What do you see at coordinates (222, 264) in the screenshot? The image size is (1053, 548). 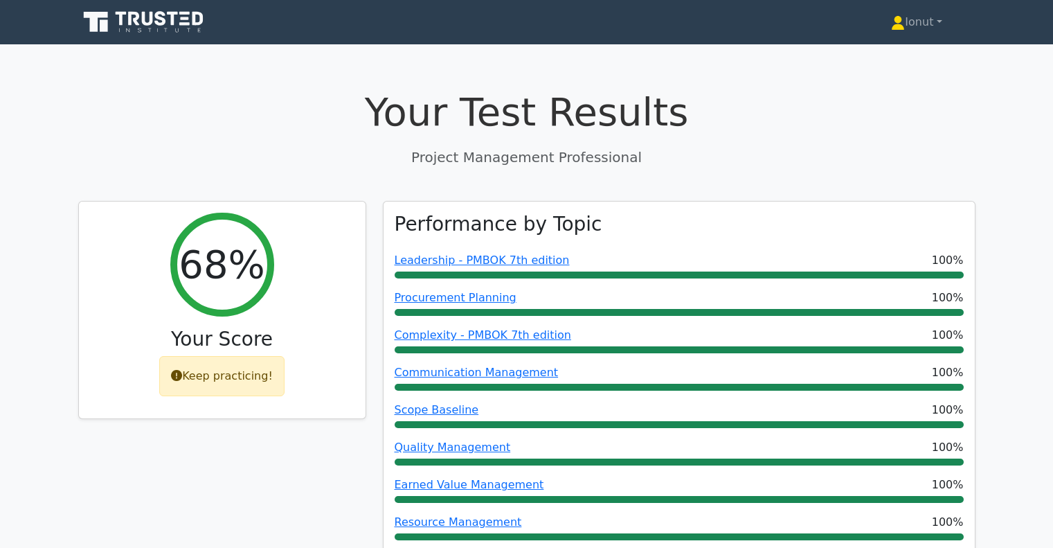 I see `h2: 68%` at bounding box center [222, 264].